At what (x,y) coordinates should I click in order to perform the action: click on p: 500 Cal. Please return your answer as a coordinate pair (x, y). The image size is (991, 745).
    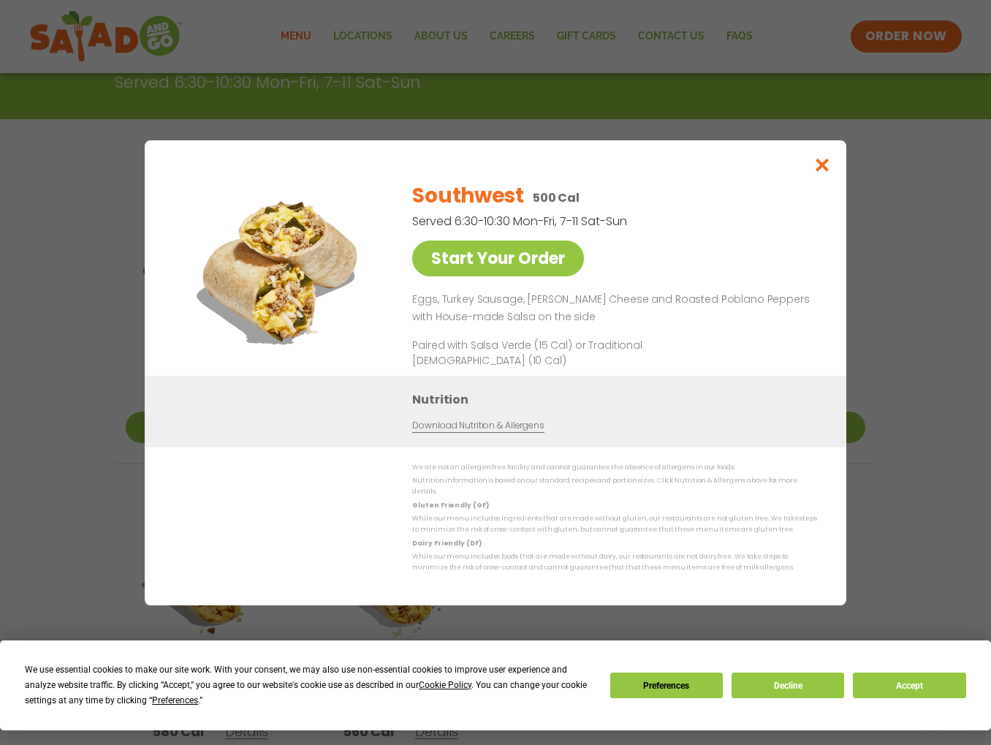
    Looking at the image, I should click on (556, 197).